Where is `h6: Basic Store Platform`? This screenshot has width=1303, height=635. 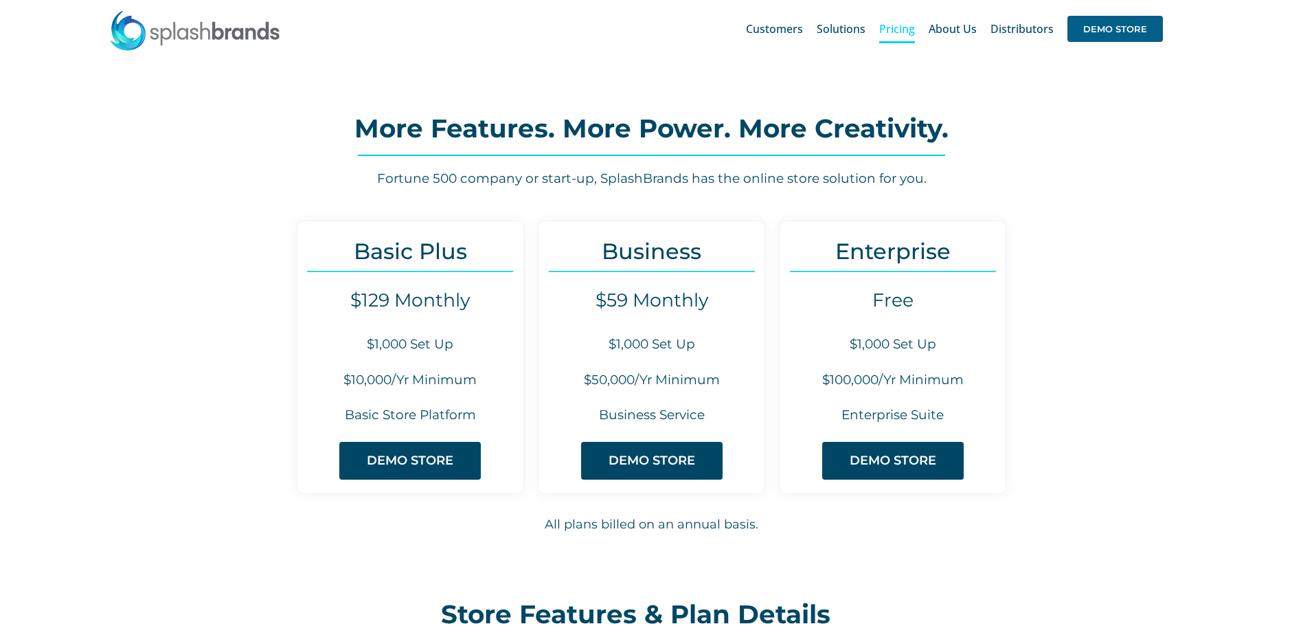
h6: Basic Store Platform is located at coordinates (410, 415).